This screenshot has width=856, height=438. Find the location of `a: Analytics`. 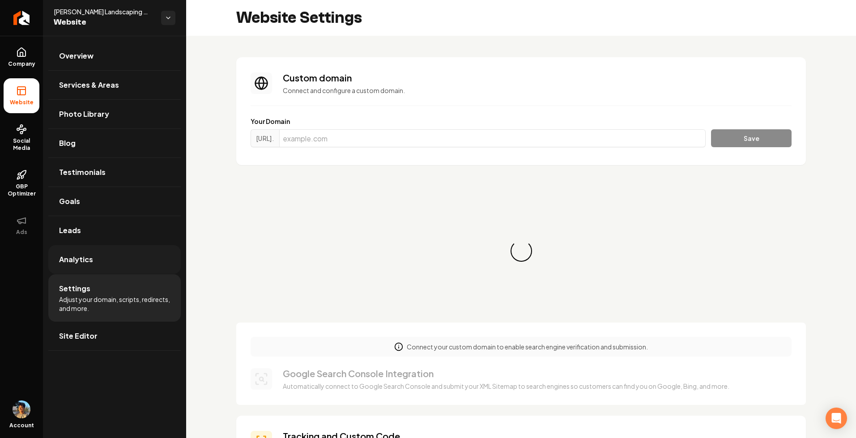

a: Analytics is located at coordinates (115, 259).